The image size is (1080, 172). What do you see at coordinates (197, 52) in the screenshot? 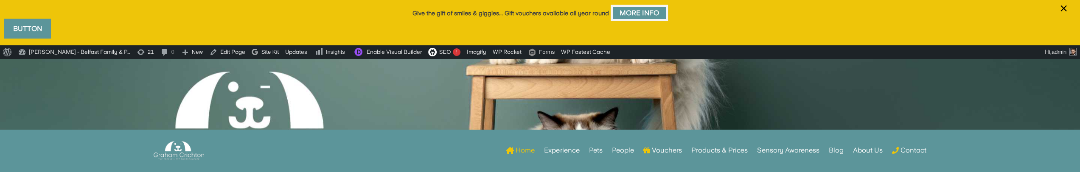
I see `span: New` at bounding box center [197, 52].